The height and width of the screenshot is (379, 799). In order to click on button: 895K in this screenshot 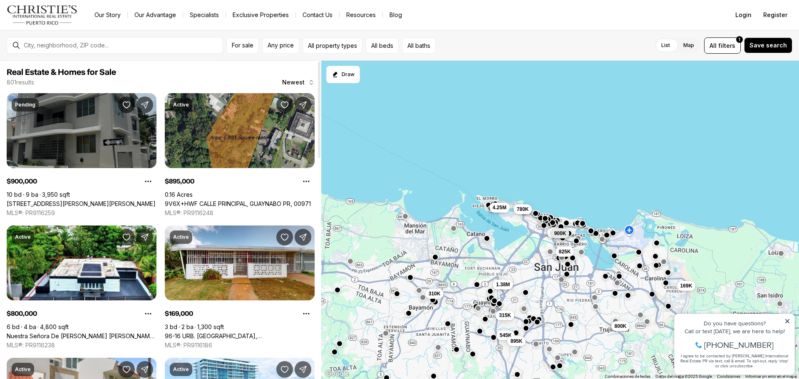, I will do `click(516, 341)`.